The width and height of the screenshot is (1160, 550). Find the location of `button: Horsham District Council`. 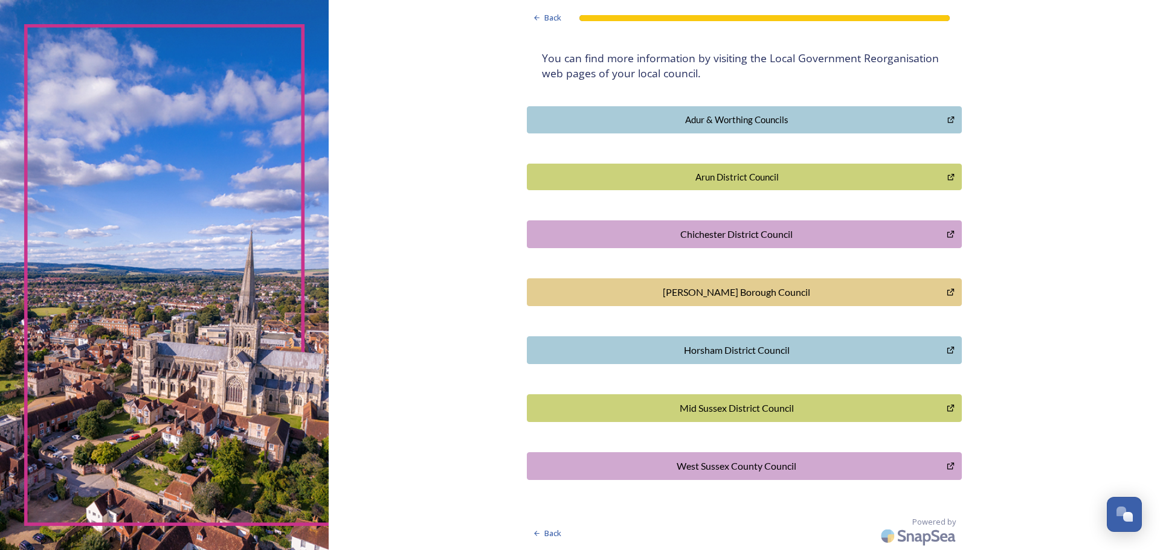

button: Horsham District Council is located at coordinates (744, 350).